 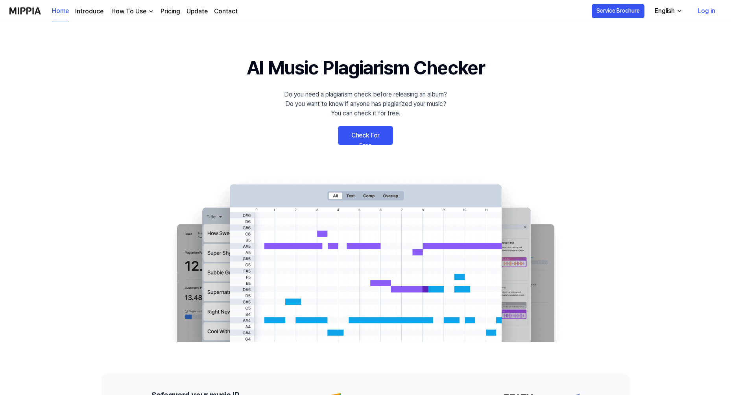 I want to click on a: Home, so click(x=60, y=11).